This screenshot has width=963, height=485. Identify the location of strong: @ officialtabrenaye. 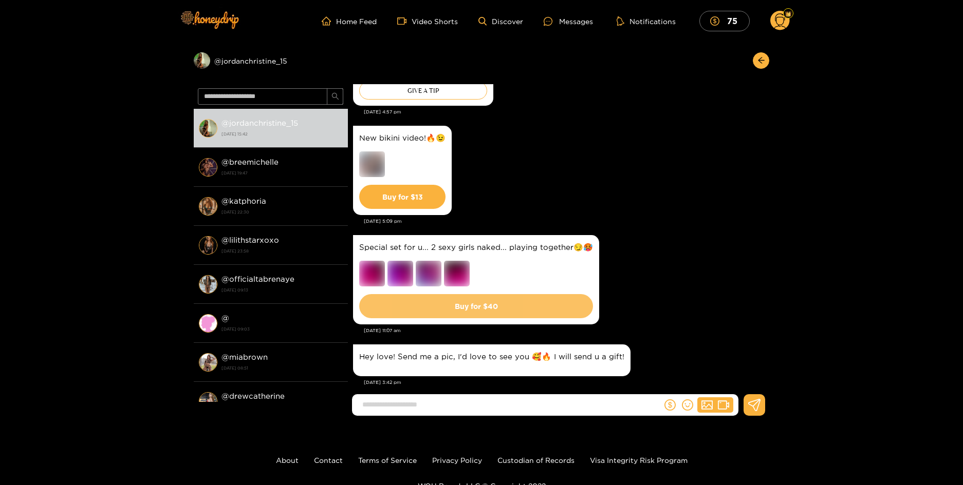
(258, 279).